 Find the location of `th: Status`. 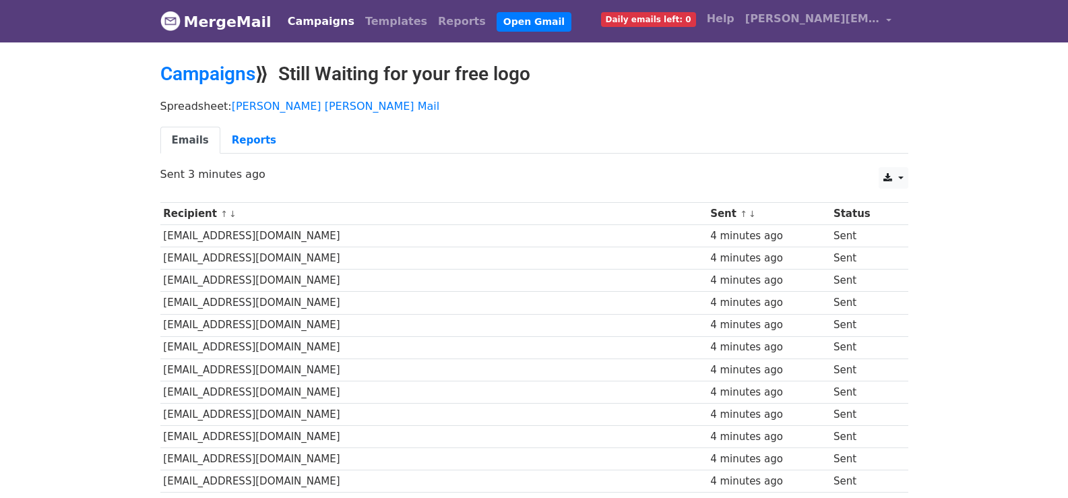

th: Status is located at coordinates (864, 214).